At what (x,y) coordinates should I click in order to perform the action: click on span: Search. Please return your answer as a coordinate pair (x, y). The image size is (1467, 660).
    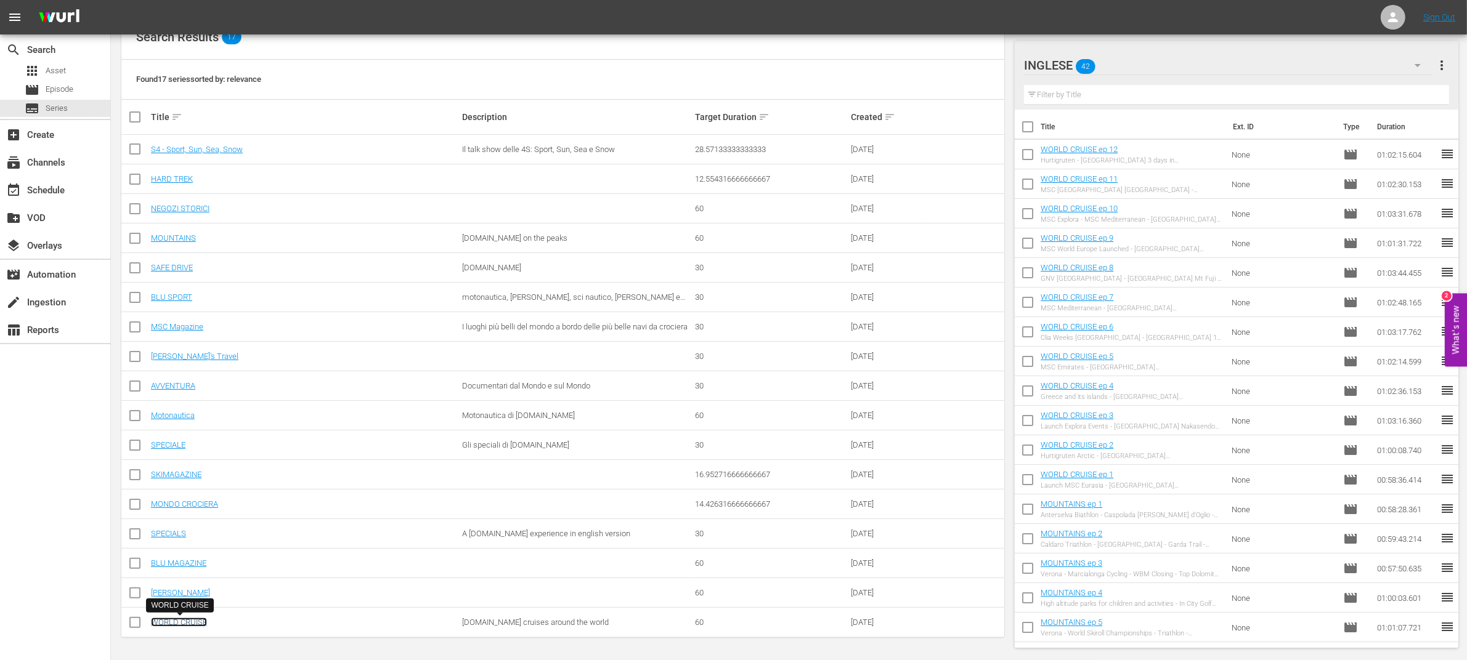
    Looking at the image, I should click on (14, 50).